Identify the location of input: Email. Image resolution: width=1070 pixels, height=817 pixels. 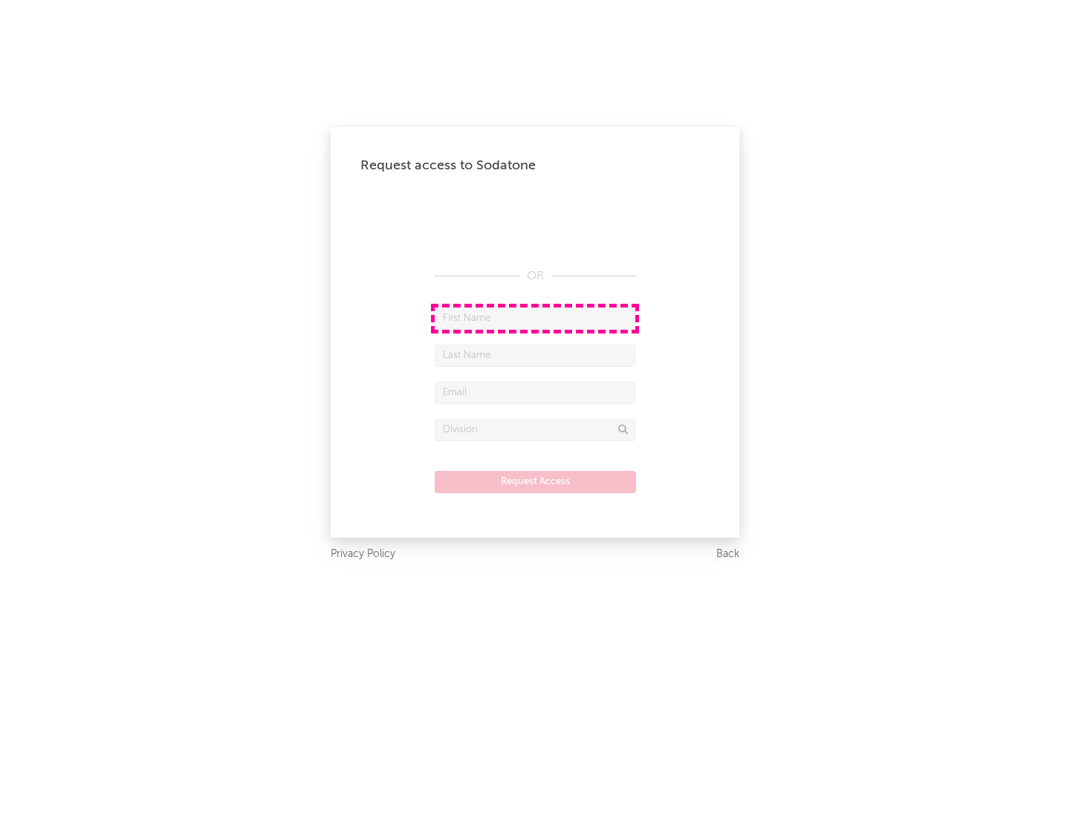
(535, 393).